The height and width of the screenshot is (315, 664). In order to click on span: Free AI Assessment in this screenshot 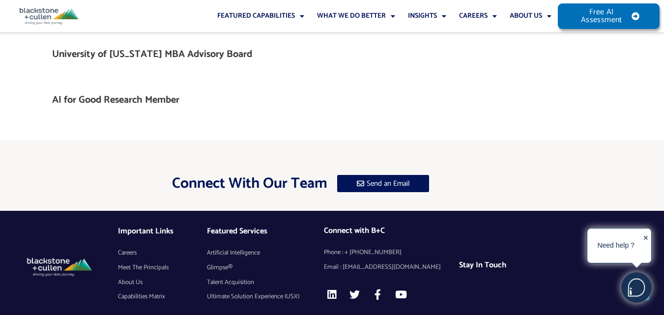, I will do `click(601, 16)`.